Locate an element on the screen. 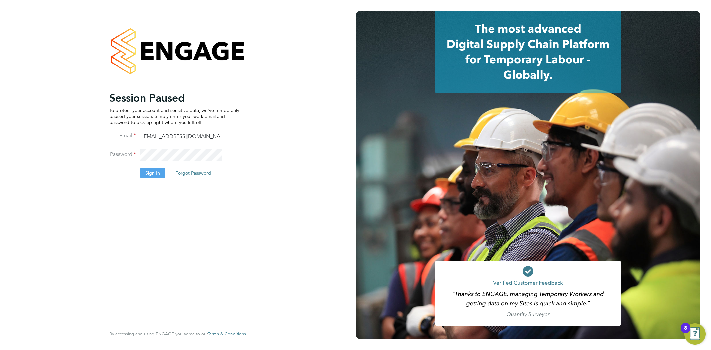 This screenshot has width=711, height=350. input: Enter your work email... is located at coordinates (181, 137).